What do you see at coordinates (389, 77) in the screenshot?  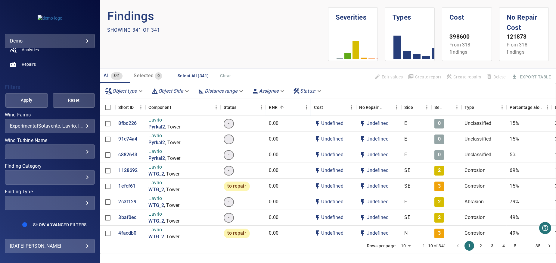 I see `span: Findings that are included in repair orders will not be updated` at bounding box center [389, 77].